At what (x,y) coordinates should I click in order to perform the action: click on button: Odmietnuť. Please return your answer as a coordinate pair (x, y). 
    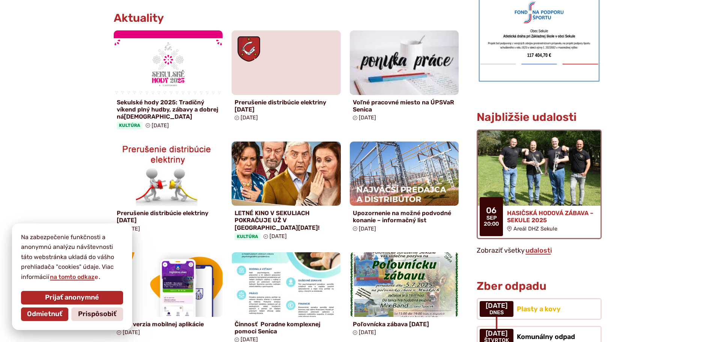
    Looking at the image, I should click on (45, 314).